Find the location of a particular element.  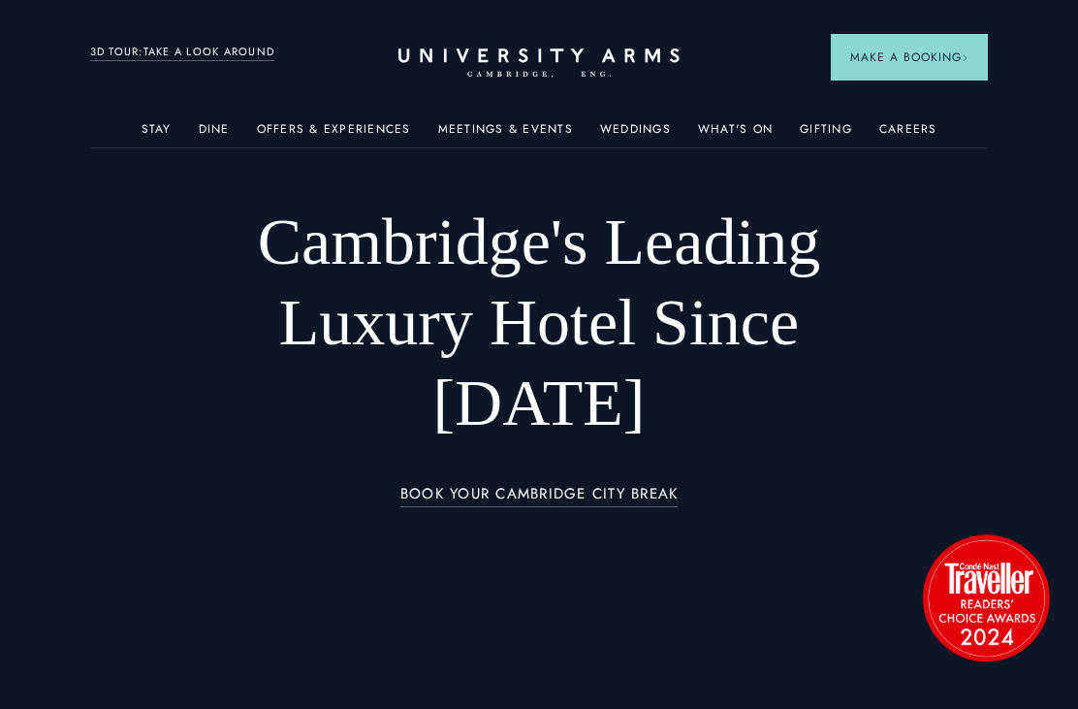

a: Home is located at coordinates (539, 63).